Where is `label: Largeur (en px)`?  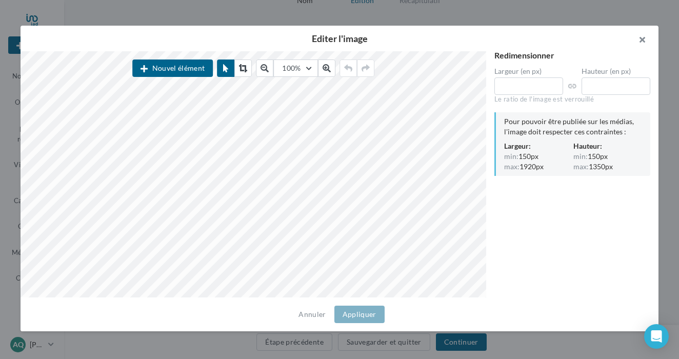
label: Largeur (en px) is located at coordinates (529, 71).